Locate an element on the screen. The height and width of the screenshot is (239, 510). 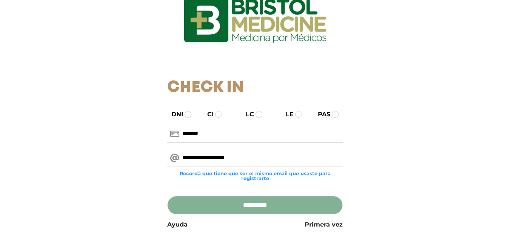
label: CI is located at coordinates (207, 114).